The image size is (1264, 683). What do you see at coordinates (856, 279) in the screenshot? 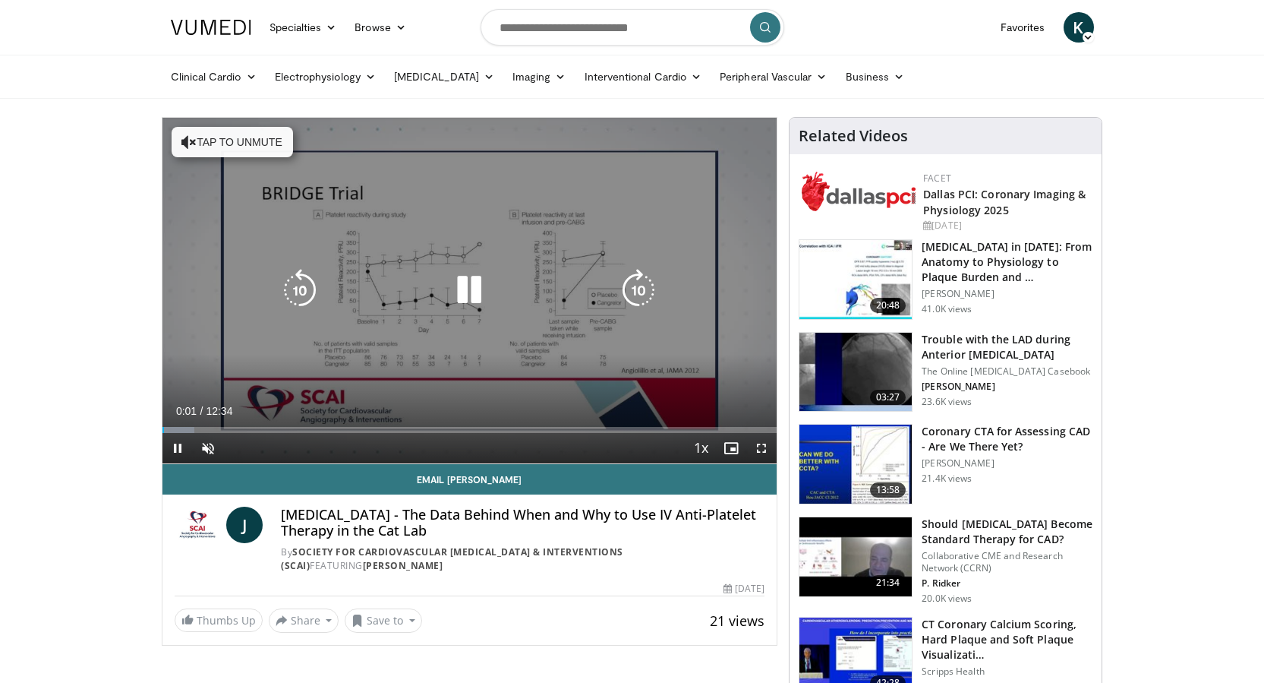
I see `img: 823da73b-7a00-425d-bb7f-45c8b03b10c3.150x105_q85_crop-smart_upscale.jpg` at bounding box center [856, 279].